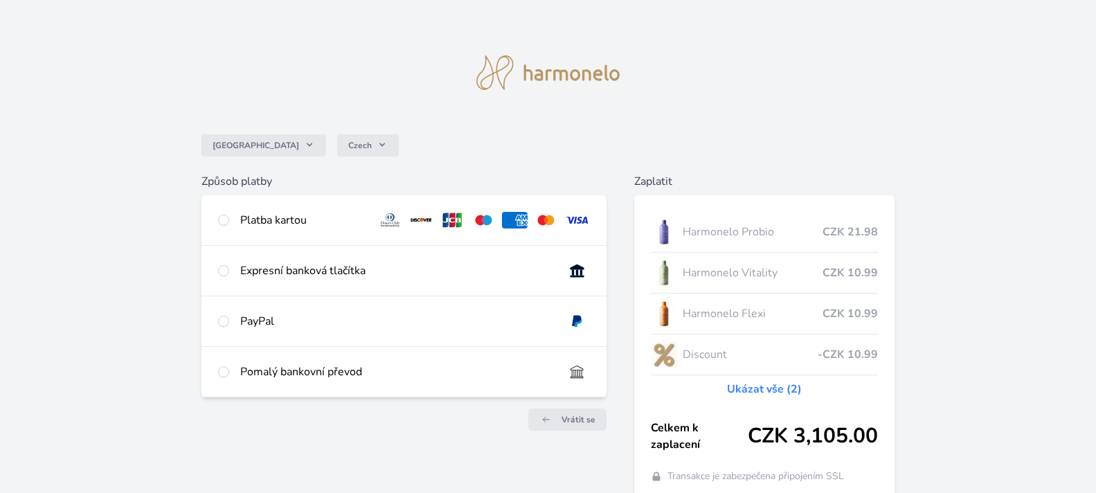  What do you see at coordinates (567, 420) in the screenshot?
I see `a: Vrátit se` at bounding box center [567, 420].